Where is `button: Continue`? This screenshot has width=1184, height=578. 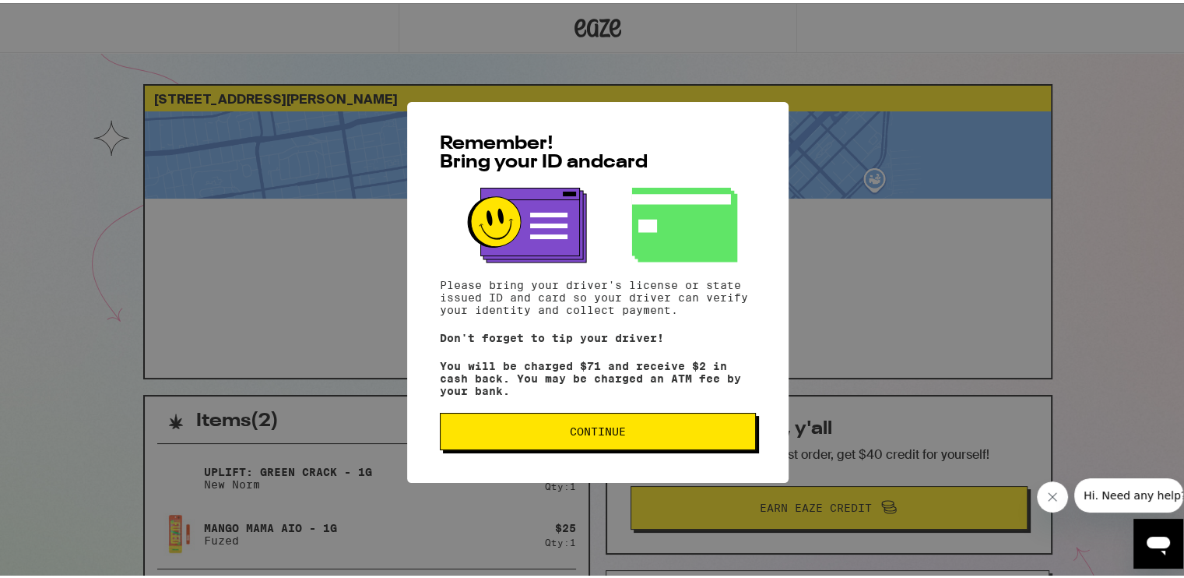 button: Continue is located at coordinates (598, 428).